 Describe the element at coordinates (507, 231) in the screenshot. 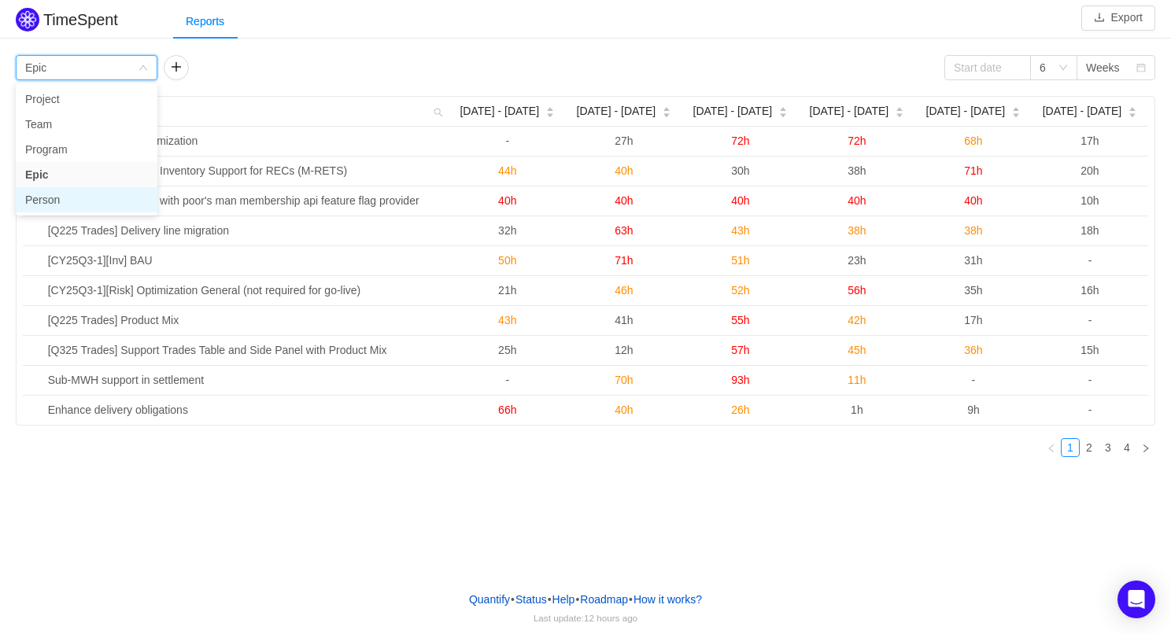

I see `span: 32h` at that location.